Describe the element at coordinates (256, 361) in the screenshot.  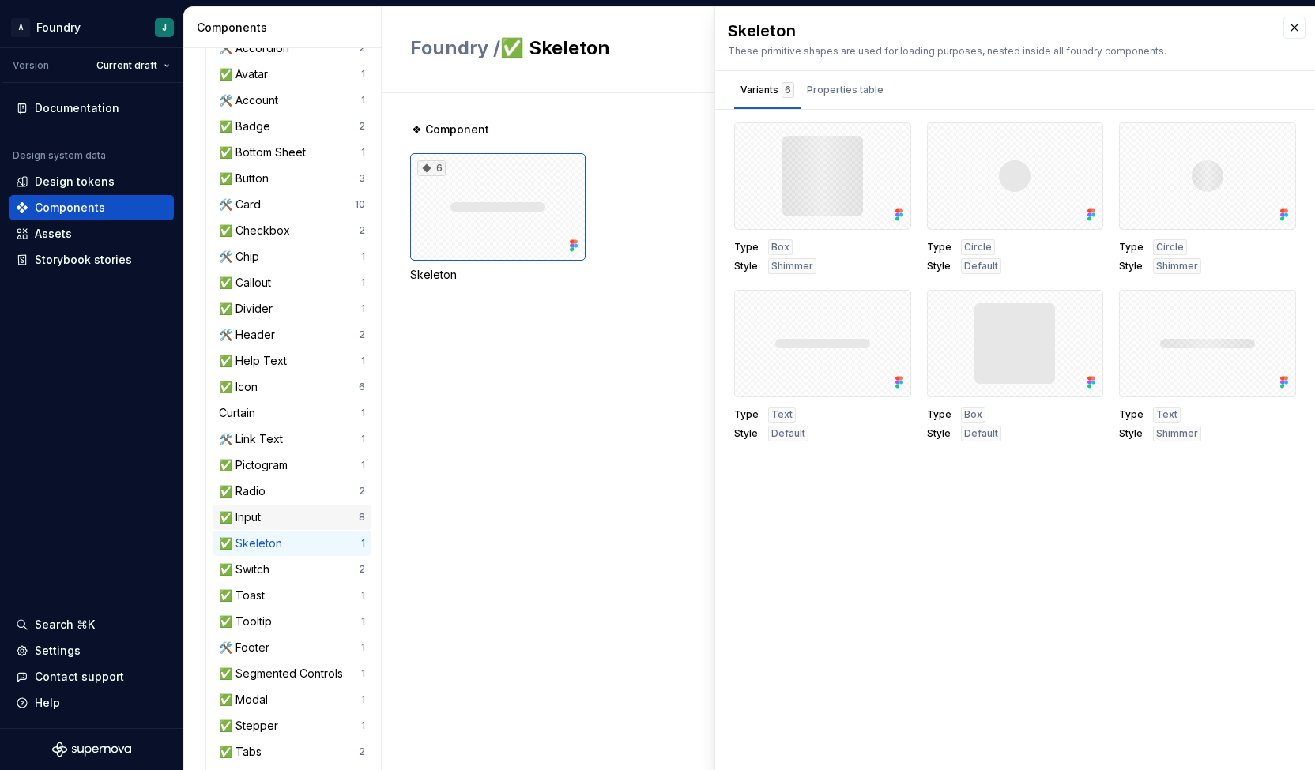
I see `div: ✅ Help Text` at that location.